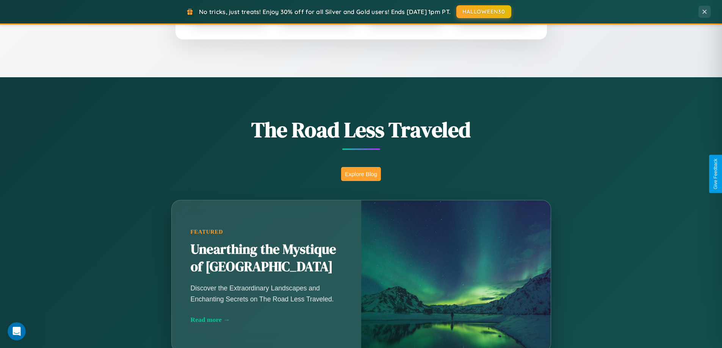 The width and height of the screenshot is (722, 348). What do you see at coordinates (715, 174) in the screenshot?
I see `div: Give Feedback` at bounding box center [715, 174].